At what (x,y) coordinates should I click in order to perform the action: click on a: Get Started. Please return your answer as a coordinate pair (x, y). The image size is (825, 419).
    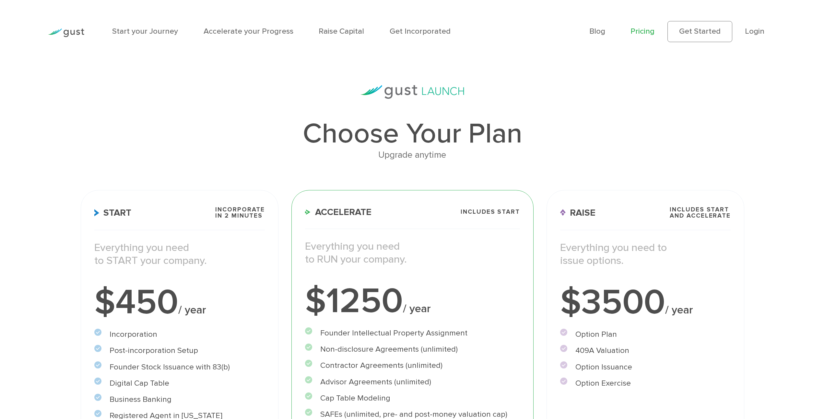
    Looking at the image, I should click on (700, 31).